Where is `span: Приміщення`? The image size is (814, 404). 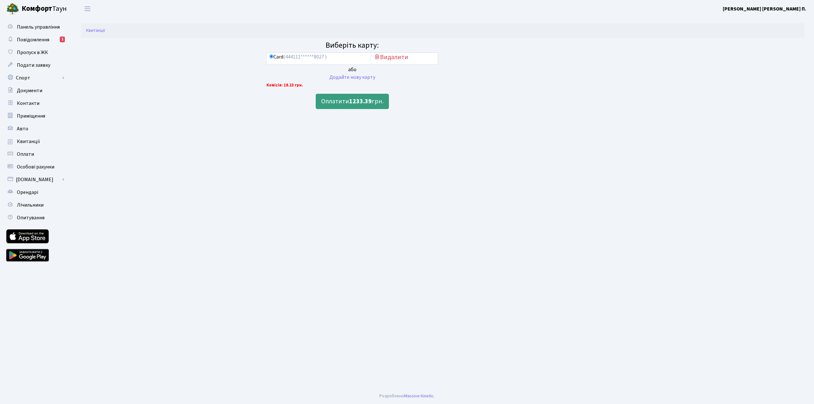
span: Приміщення is located at coordinates (31, 116).